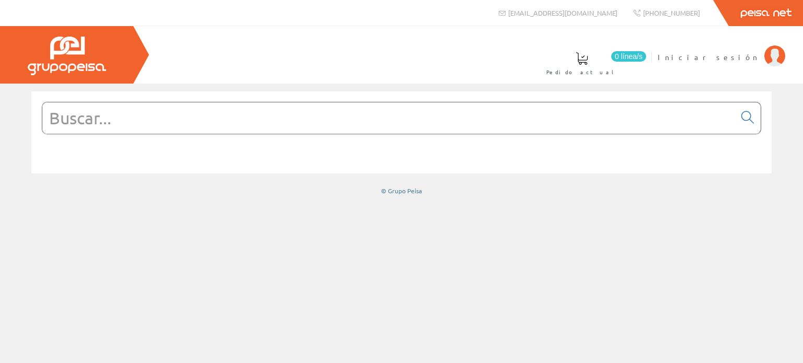  What do you see at coordinates (628, 56) in the screenshot?
I see `span: 0 línea/s` at bounding box center [628, 56].